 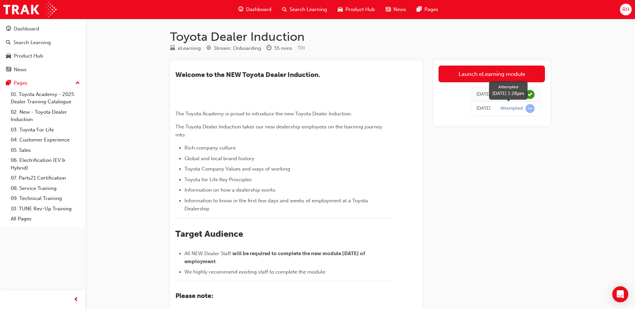 What do you see at coordinates (172, 49) in the screenshot?
I see `span: learningResourceType_ELEARNING-icon` at bounding box center [172, 49].